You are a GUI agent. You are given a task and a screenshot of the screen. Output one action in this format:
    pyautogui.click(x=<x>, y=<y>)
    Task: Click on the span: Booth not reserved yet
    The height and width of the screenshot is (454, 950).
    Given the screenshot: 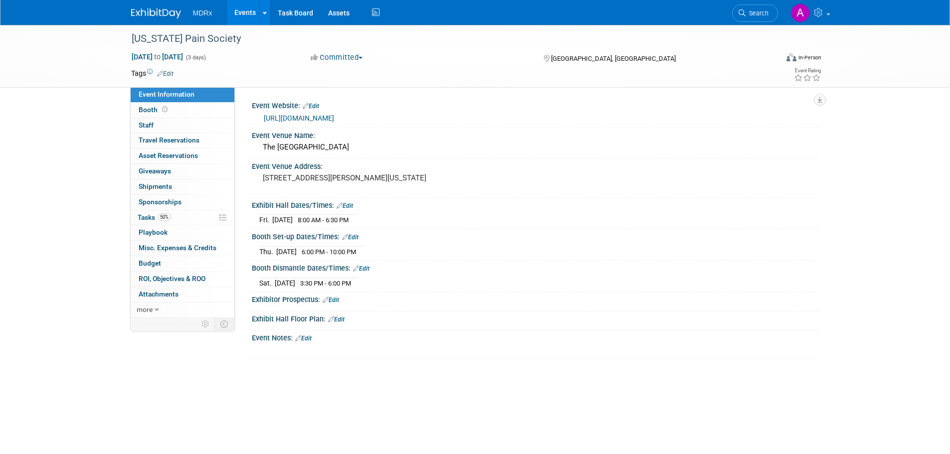 What is the action you would take?
    pyautogui.click(x=165, y=109)
    